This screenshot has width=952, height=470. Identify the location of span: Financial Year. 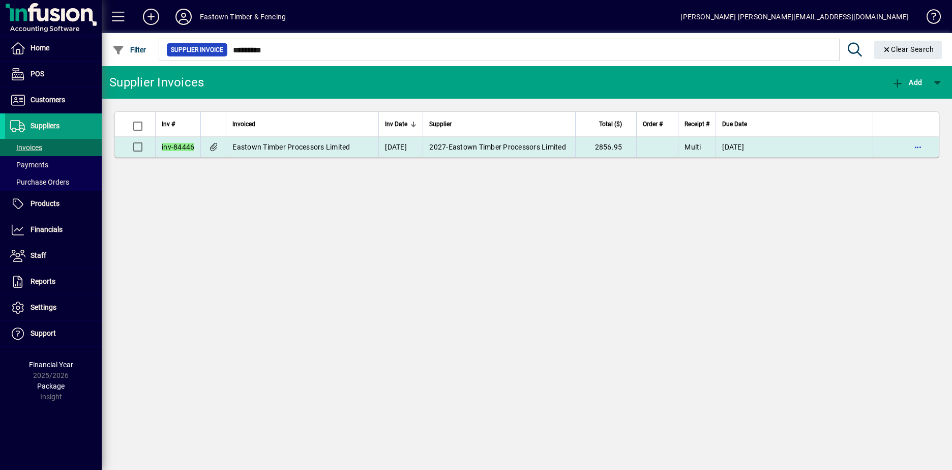
(51, 365).